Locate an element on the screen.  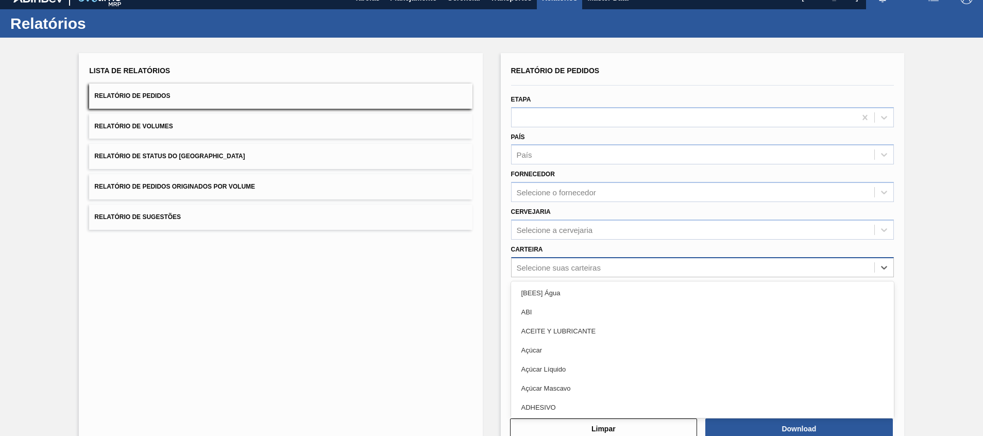
label: Cervejaria is located at coordinates (531, 212).